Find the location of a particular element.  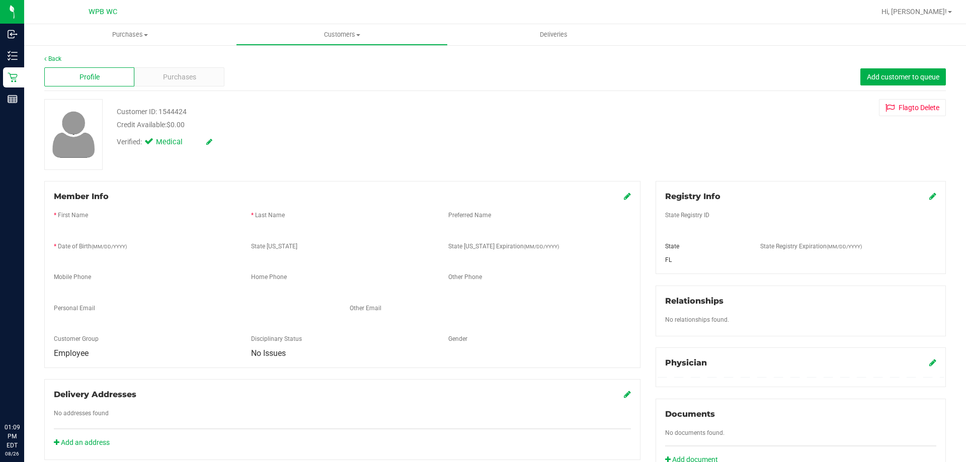

a: Deliveries is located at coordinates (553, 35).